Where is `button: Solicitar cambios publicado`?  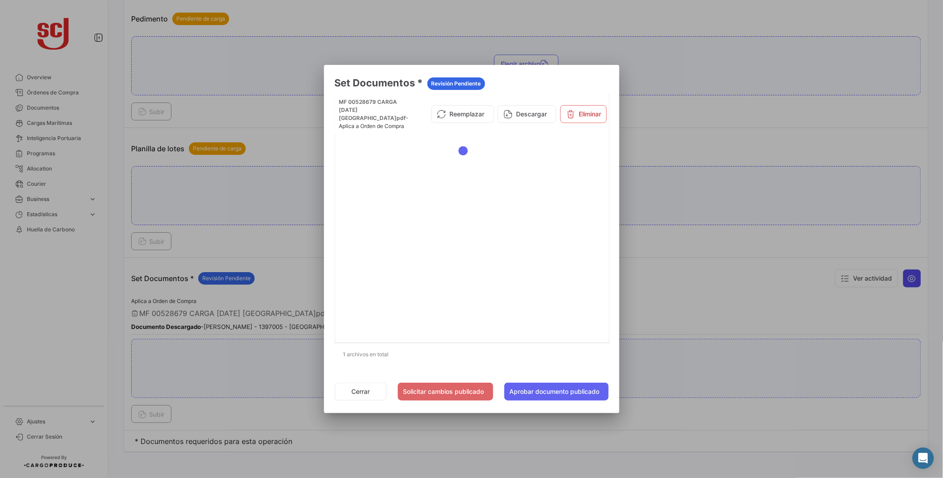
button: Solicitar cambios publicado is located at coordinates (445, 392).